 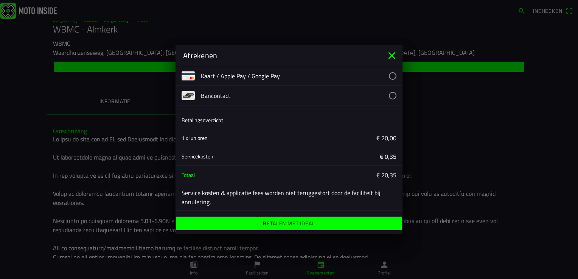 What do you see at coordinates (392, 56) in the screenshot?
I see `ion-icon: close` at bounding box center [392, 56].